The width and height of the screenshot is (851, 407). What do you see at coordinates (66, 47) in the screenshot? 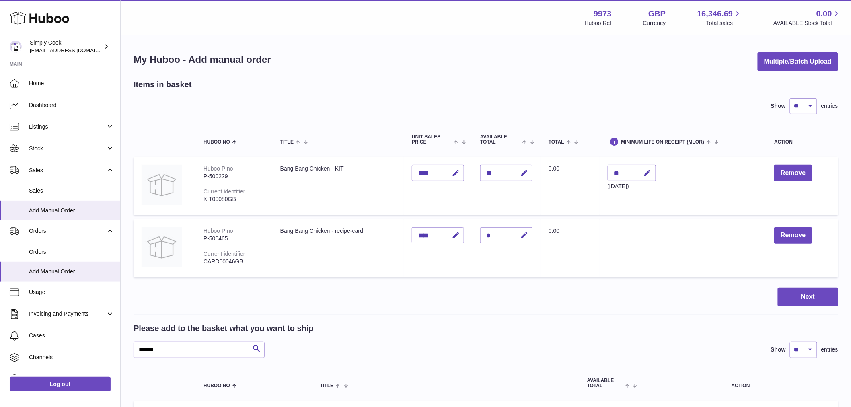
I see `div: Simply Cook` at bounding box center [66, 47].